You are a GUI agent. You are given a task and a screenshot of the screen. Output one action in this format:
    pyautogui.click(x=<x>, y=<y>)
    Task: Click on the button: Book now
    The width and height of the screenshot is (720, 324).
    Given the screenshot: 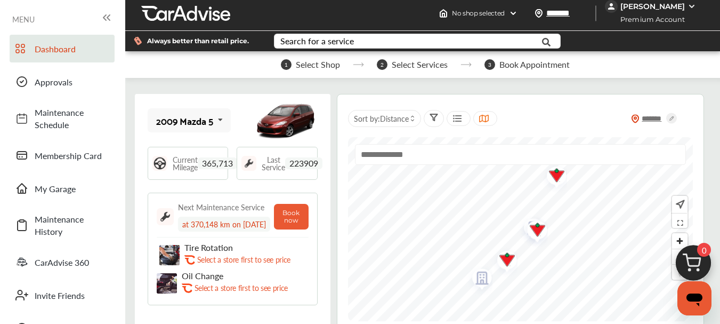 What is the action you would take?
    pyautogui.click(x=291, y=216)
    